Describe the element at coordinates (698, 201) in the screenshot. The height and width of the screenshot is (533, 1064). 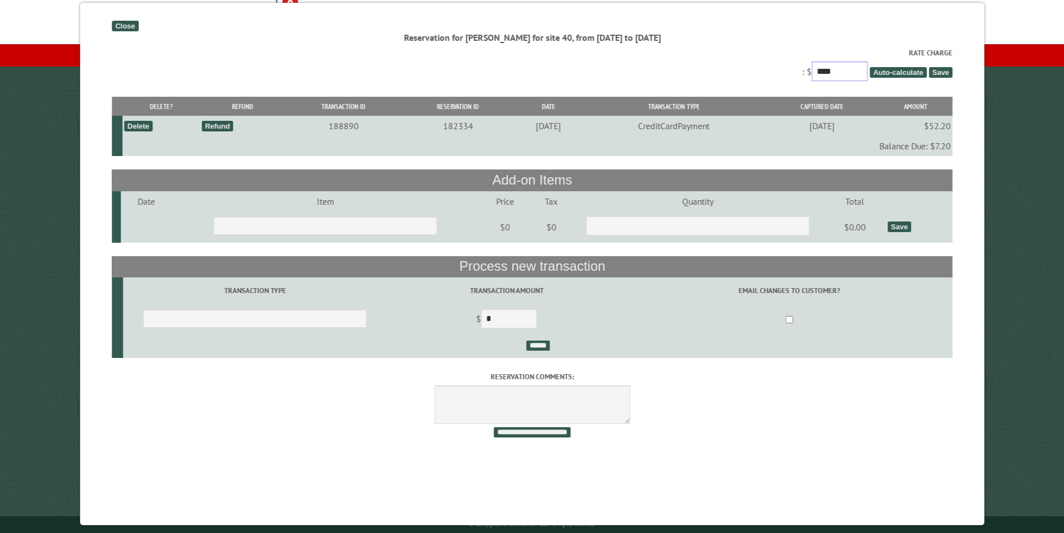
I see `td: Quantity` at that location.